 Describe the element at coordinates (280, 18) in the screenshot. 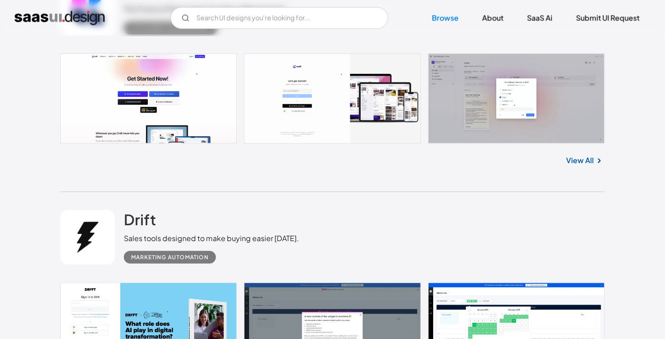

I see `form: Email Form` at that location.